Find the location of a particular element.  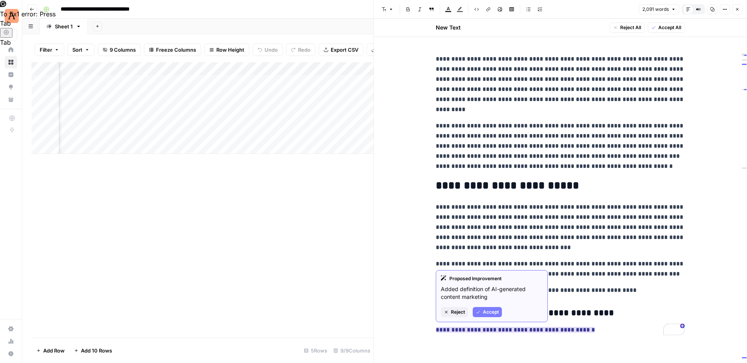

span: 9 Columns is located at coordinates (123, 50).